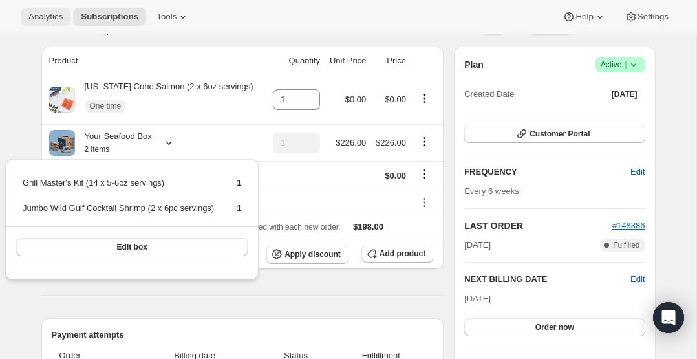 This screenshot has width=697, height=359. I want to click on span: Fulfilled, so click(626, 245).